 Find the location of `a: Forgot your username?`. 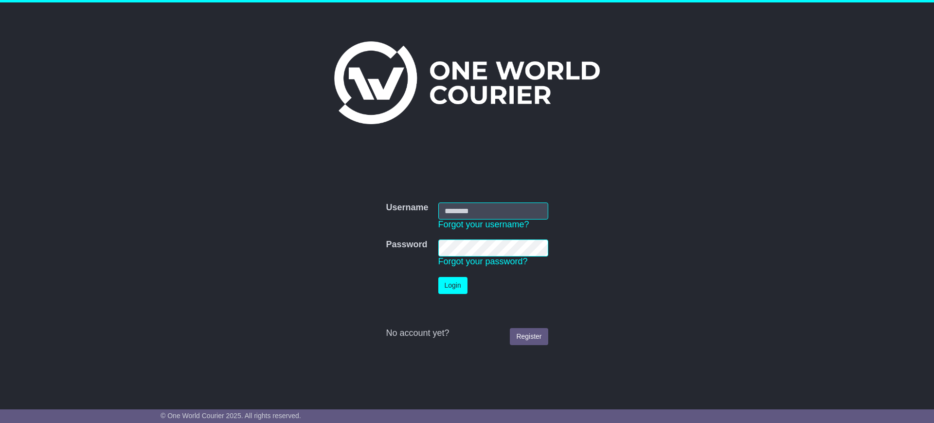

a: Forgot your username? is located at coordinates (484, 224).